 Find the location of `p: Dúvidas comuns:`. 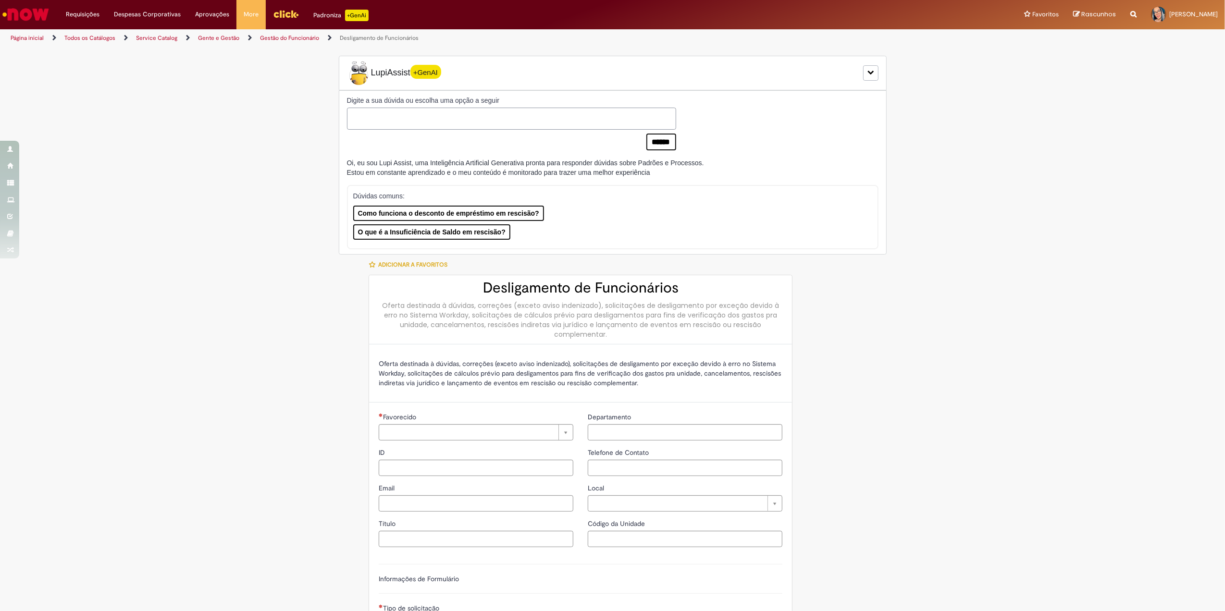

p: Dúvidas comuns: is located at coordinates (603, 196).